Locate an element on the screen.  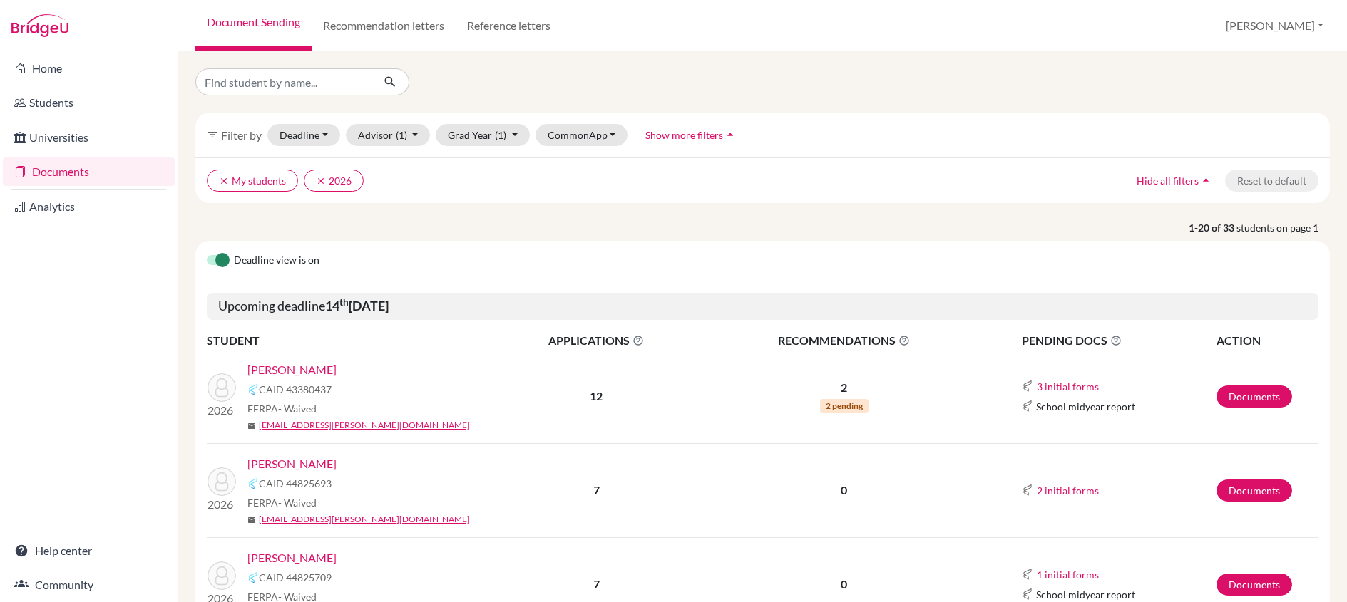
strong: 1-20 of 33 is located at coordinates (1212, 227).